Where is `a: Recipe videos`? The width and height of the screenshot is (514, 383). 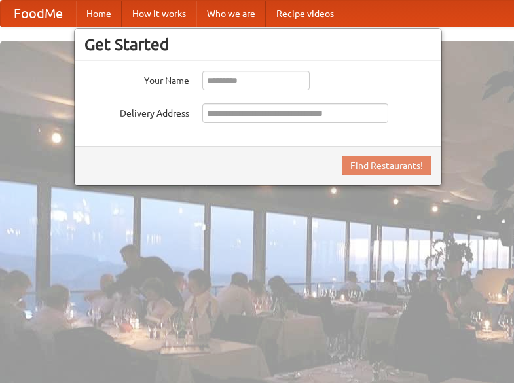
a: Recipe videos is located at coordinates (305, 14).